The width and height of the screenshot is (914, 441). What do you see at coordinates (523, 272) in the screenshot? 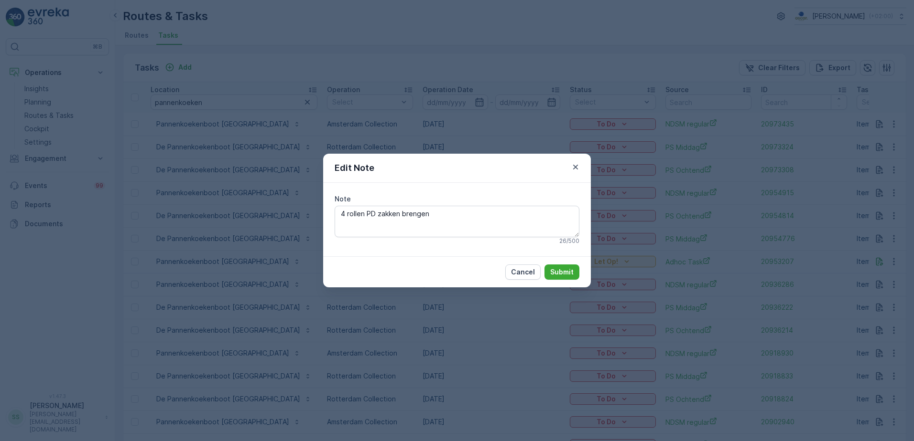
I see `button: Cancel` at bounding box center [523, 272].